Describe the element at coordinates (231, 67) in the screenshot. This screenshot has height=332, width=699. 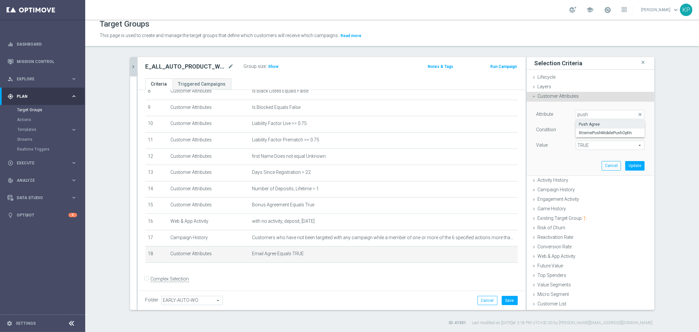
I see `i: mode_edit` at that location.